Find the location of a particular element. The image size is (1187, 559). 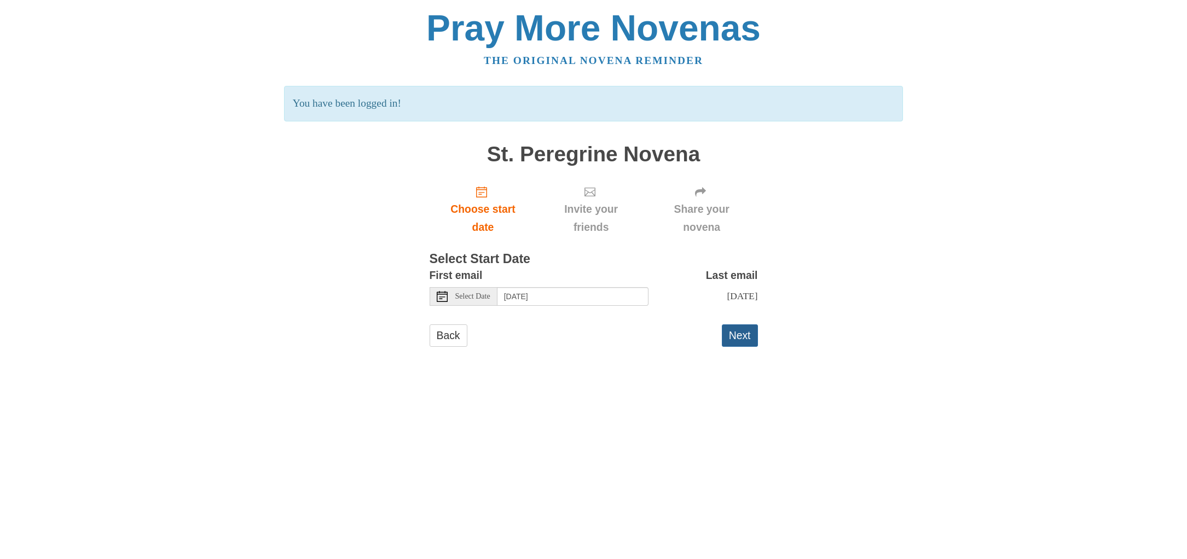

h3: Select Start Date is located at coordinates (594, 259).